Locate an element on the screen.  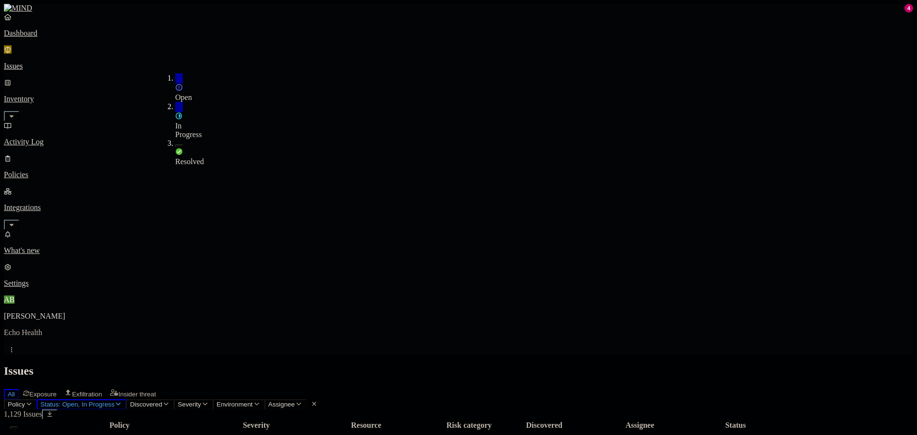
span: Insider threat is located at coordinates (137, 394).